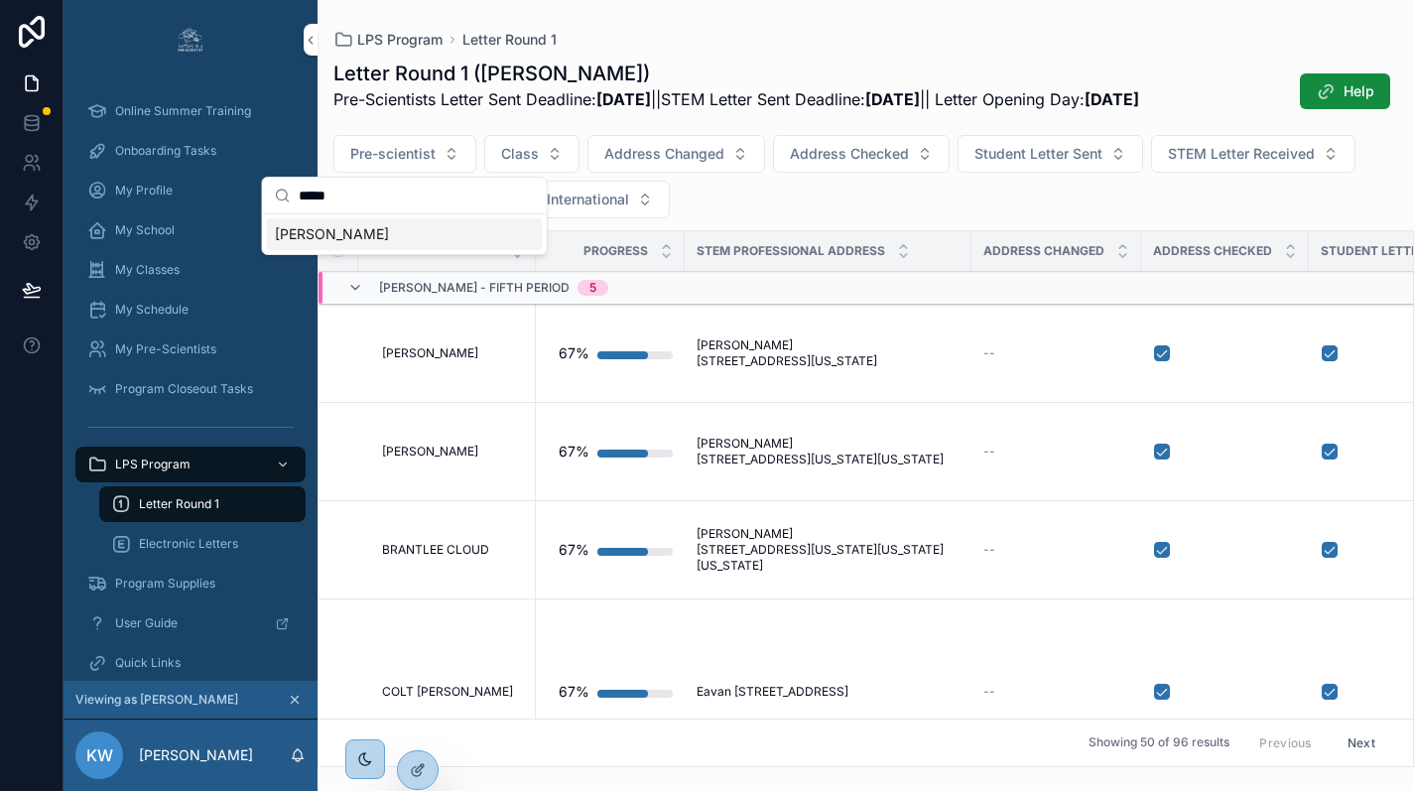 The height and width of the screenshot is (791, 1414). What do you see at coordinates (452, 550) in the screenshot?
I see `a: BRANTLEE CLOUD` at bounding box center [452, 550].